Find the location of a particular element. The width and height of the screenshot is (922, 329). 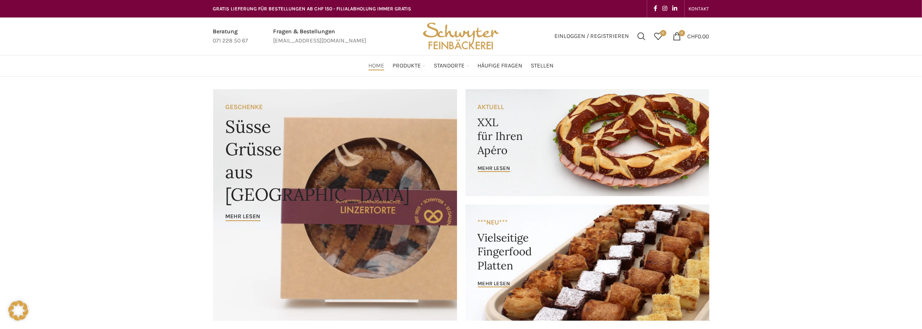

div: Main navigation is located at coordinates (461, 66).